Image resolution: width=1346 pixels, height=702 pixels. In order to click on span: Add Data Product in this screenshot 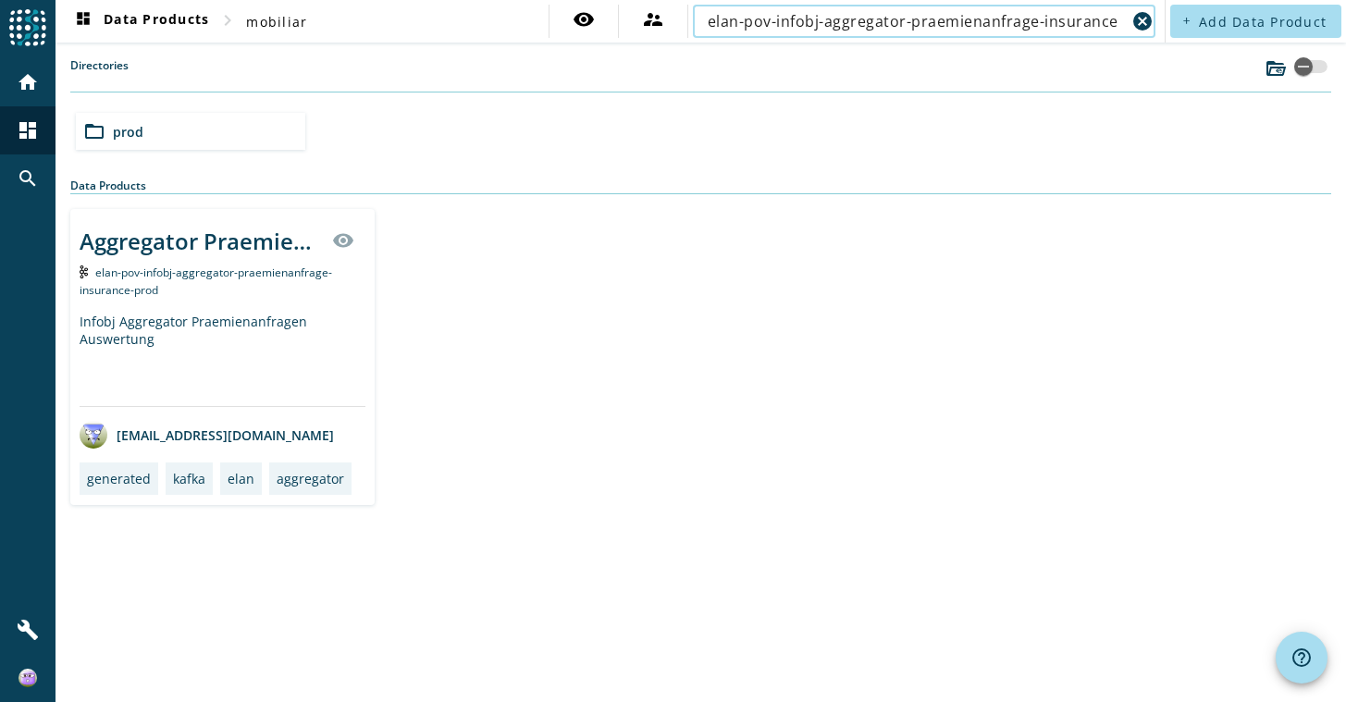, I will do `click(1263, 21)`.